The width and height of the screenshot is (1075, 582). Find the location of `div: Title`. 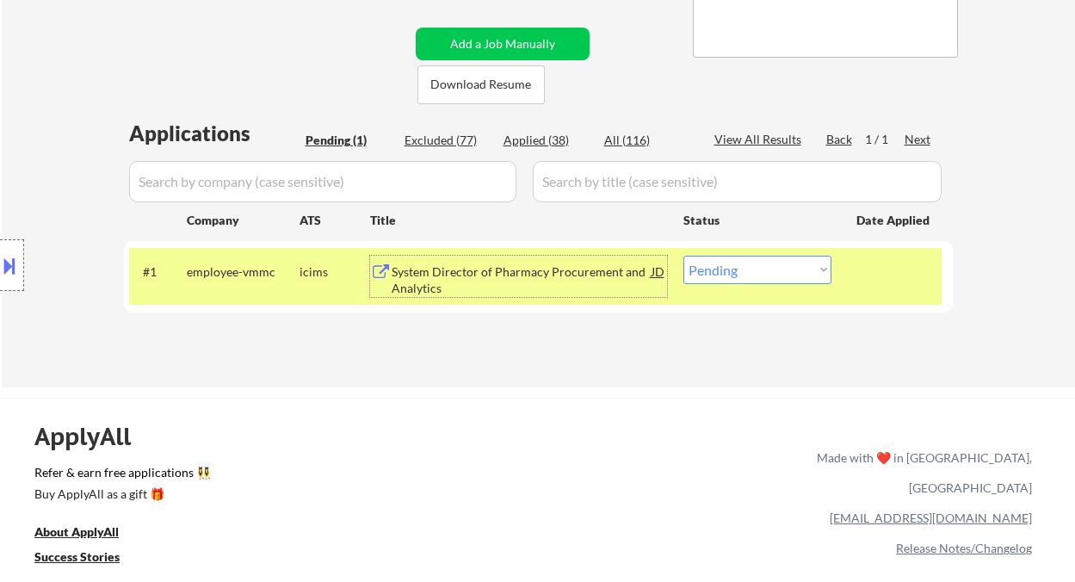

div: Title is located at coordinates (518, 220).